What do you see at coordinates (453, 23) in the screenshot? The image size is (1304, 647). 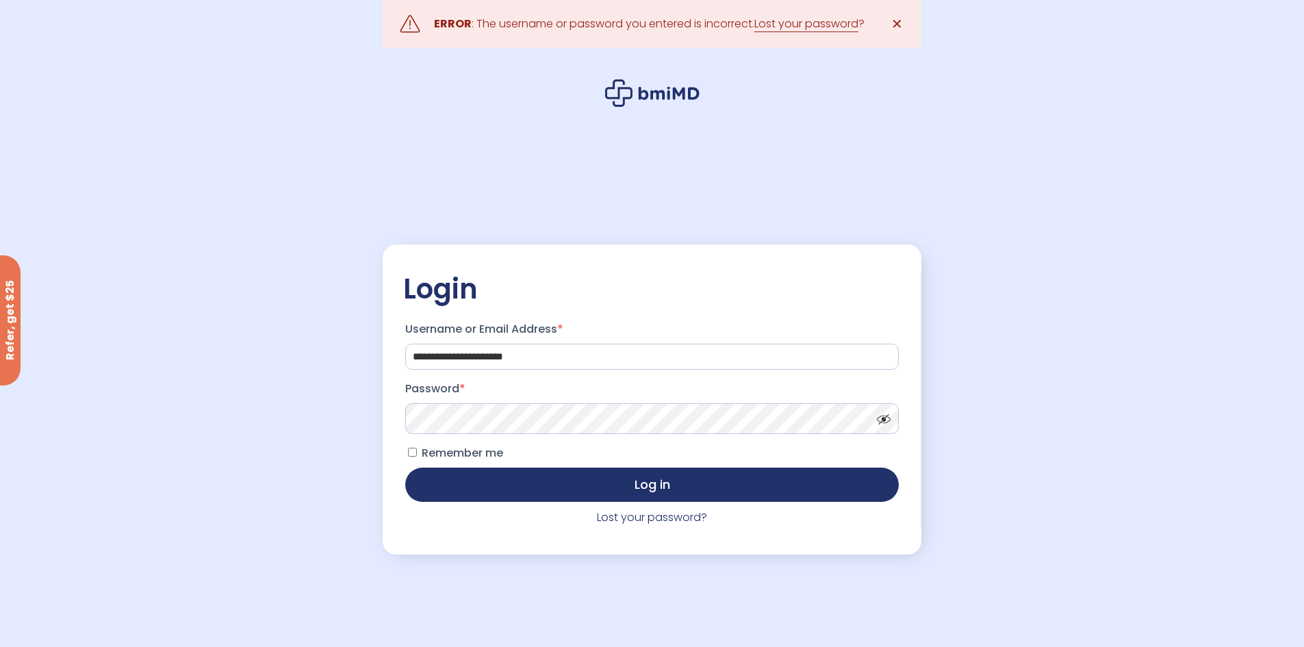 I see `strong: ERROR` at bounding box center [453, 23].